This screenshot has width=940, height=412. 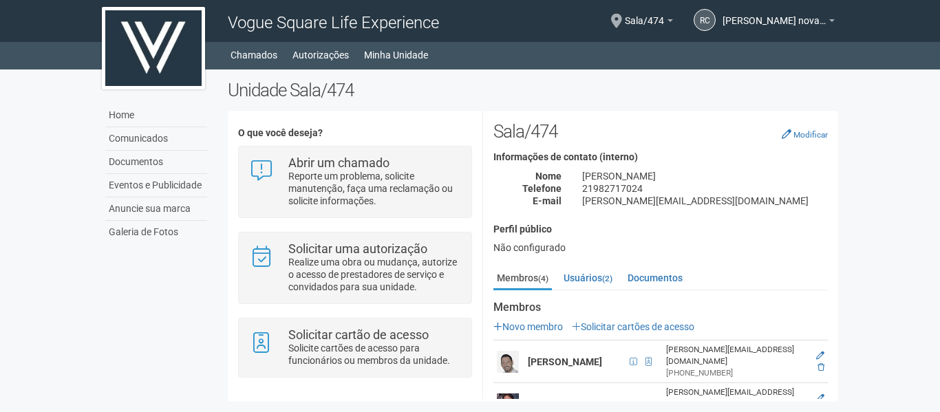 I want to click on span: CPF 020.348.237-96, so click(x=633, y=362).